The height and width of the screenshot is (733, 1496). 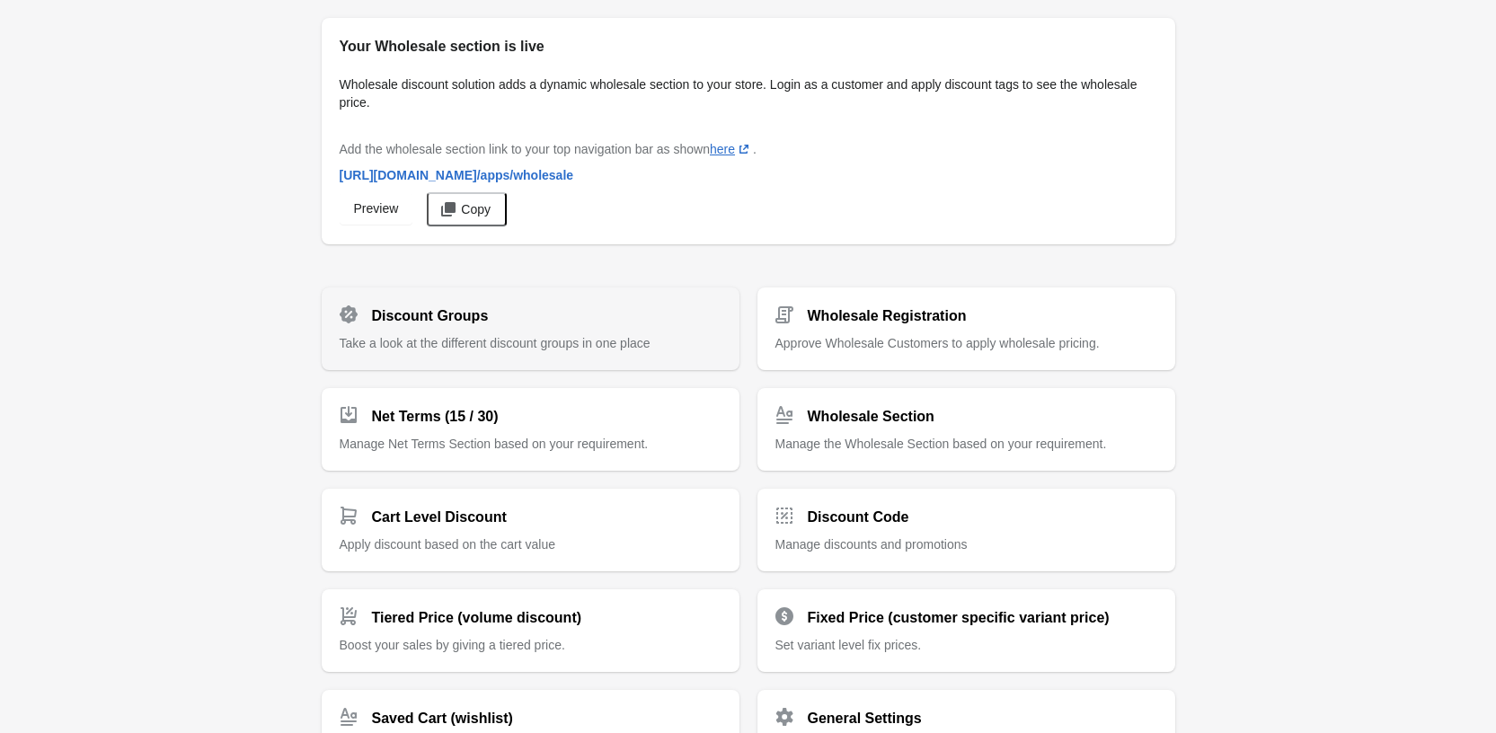 What do you see at coordinates (439, 517) in the screenshot?
I see `h2: Cart Level Discount` at bounding box center [439, 517].